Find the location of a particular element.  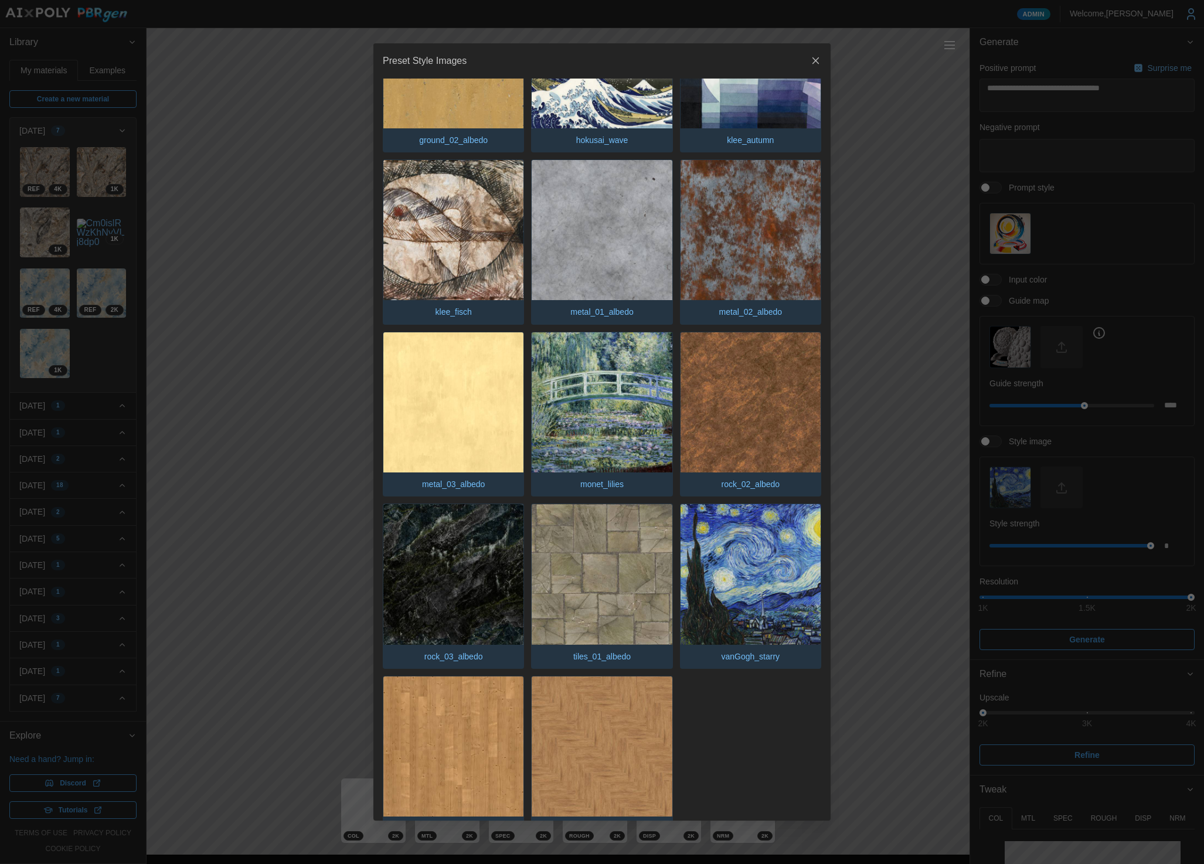

p: hokusai_wave is located at coordinates (602, 140).